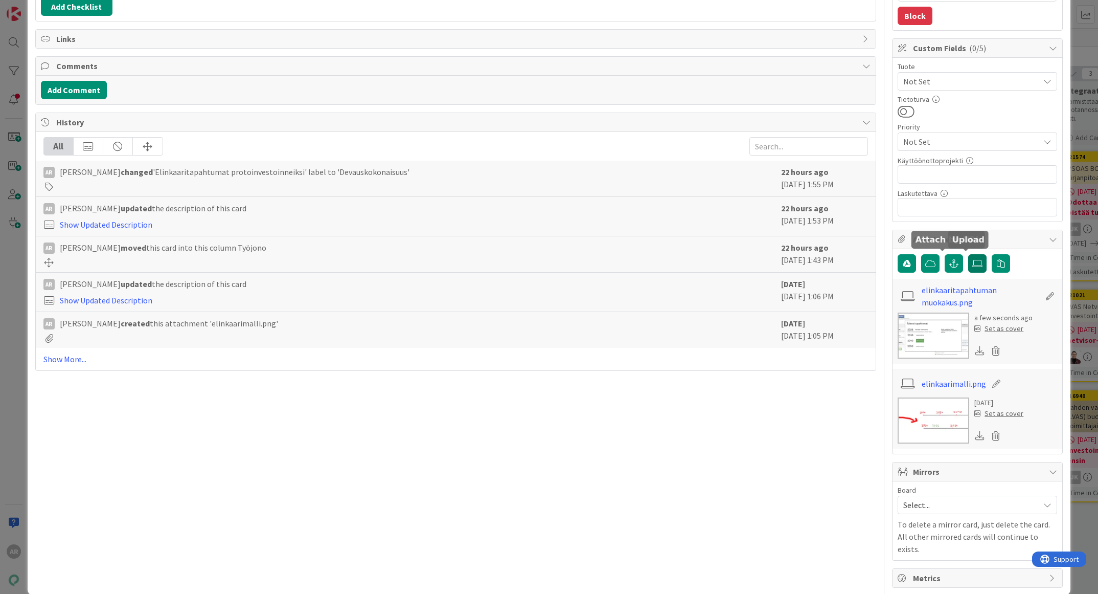  Describe the element at coordinates (1004, 318) in the screenshot. I see `div: a few seconds ago` at that location.